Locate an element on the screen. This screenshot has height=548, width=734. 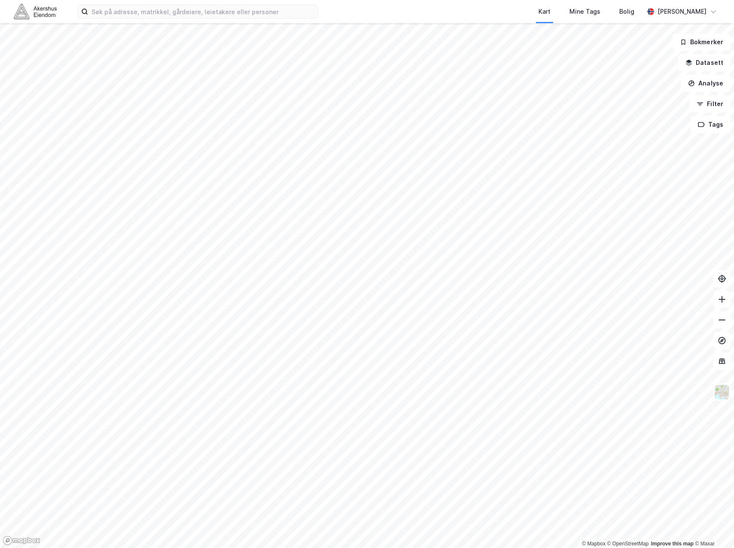
div: Kontrollprogram for chat is located at coordinates (713, 528).